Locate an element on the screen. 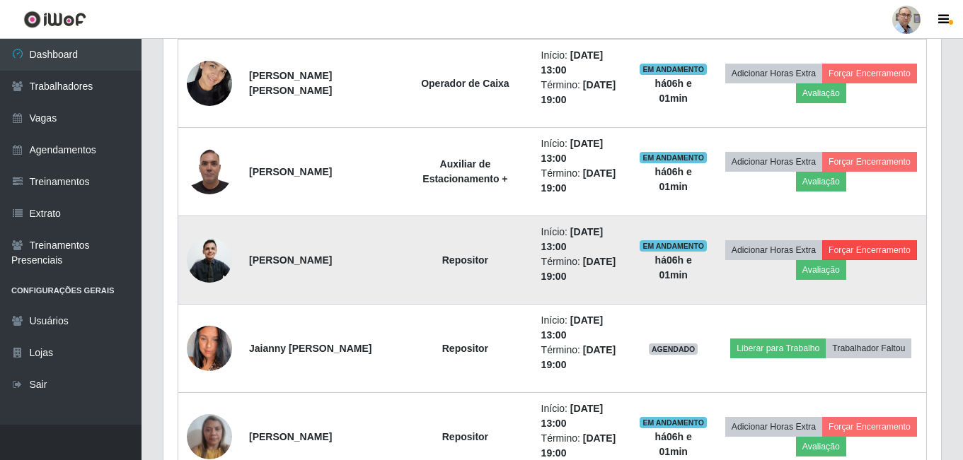 This screenshot has width=963, height=460. strong: Auxiliar de Estacionamento + is located at coordinates (465, 171).